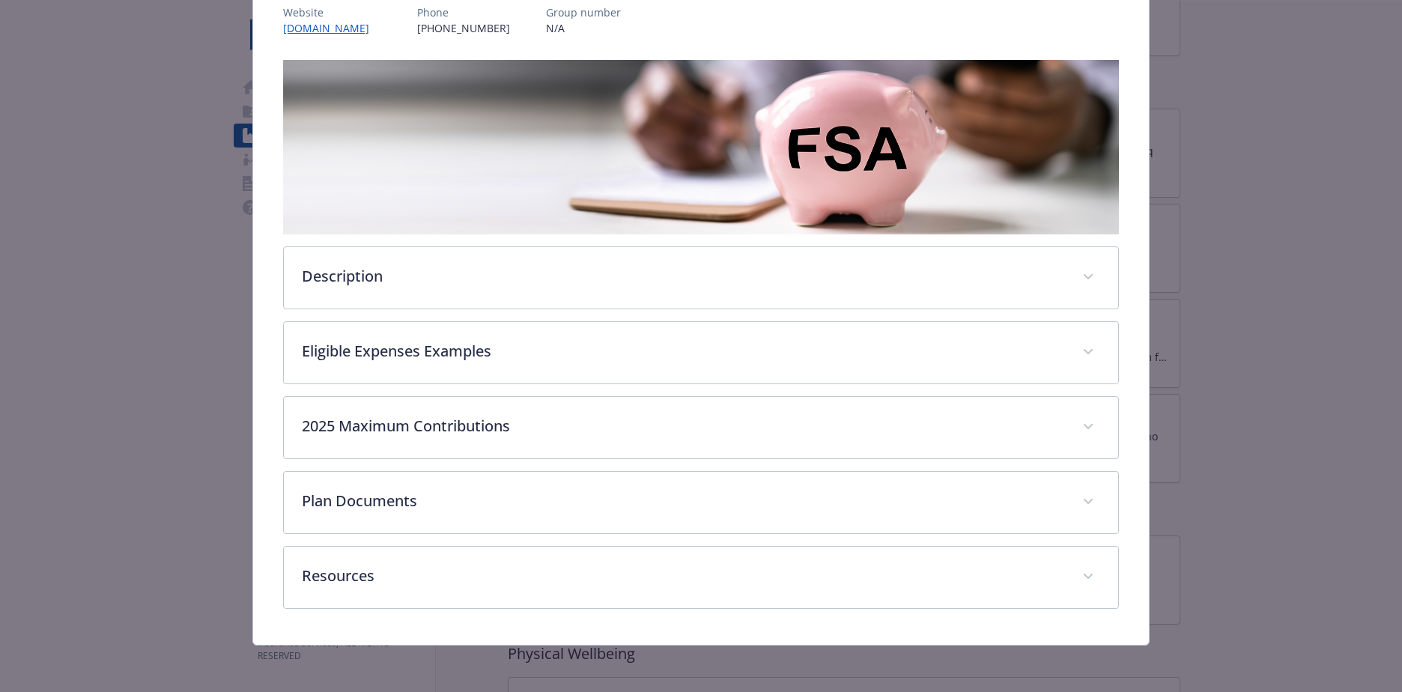 This screenshot has width=1402, height=692. What do you see at coordinates (683, 351) in the screenshot?
I see `p: Eligible Expenses Examples` at bounding box center [683, 351].